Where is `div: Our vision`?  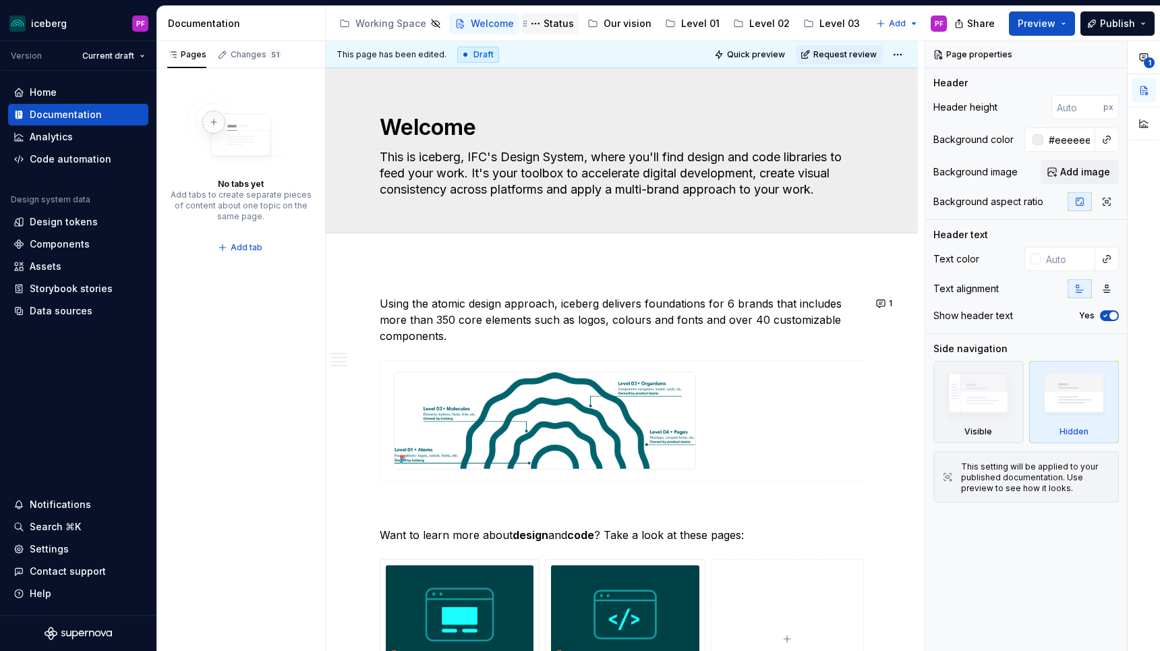 div: Our vision is located at coordinates (627, 24).